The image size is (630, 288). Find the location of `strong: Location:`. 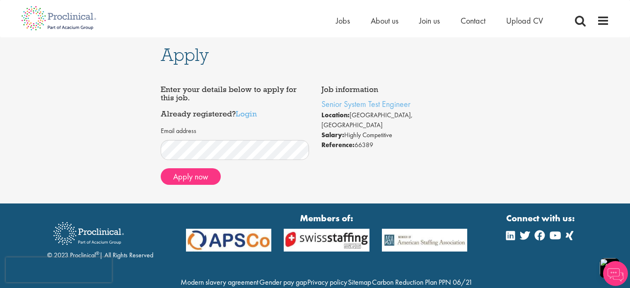

strong: Location: is located at coordinates (336, 115).